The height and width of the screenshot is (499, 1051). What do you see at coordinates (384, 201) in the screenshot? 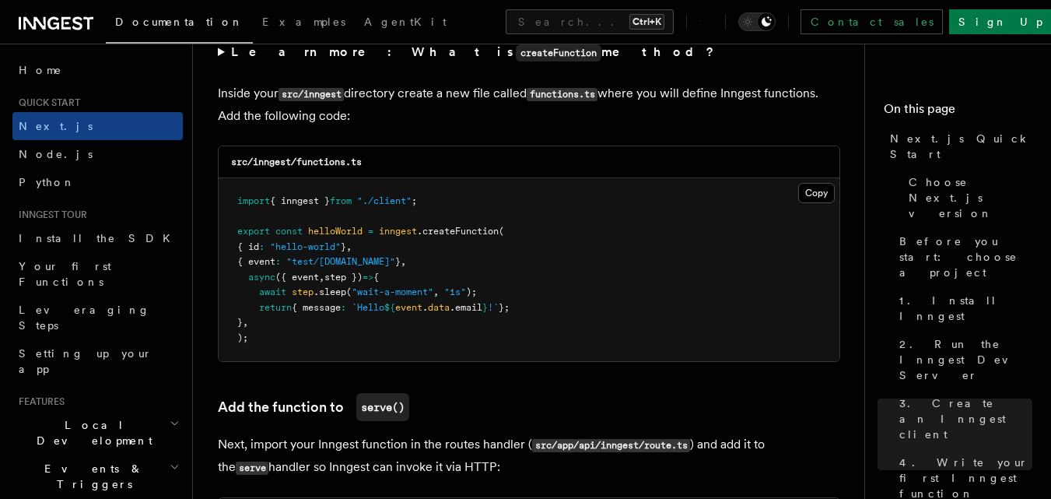
I see `span: "./client"` at bounding box center [384, 201].